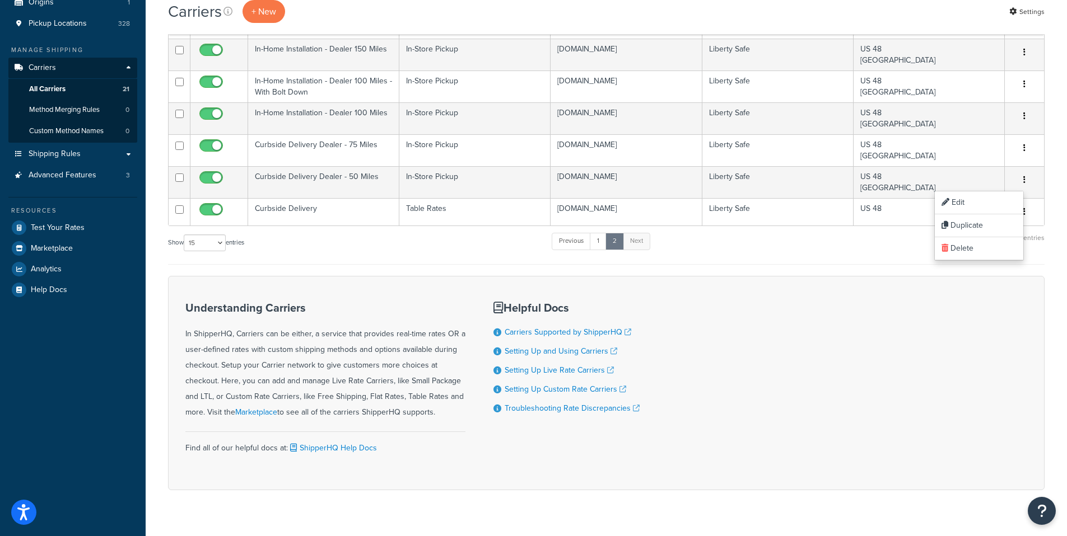 The height and width of the screenshot is (536, 1067). I want to click on a: Analytics, so click(73, 269).